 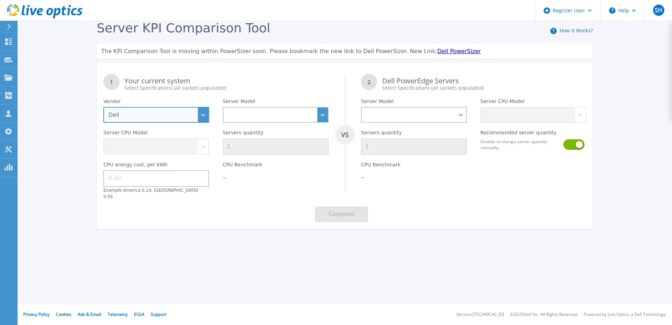 I want to click on span: SH, so click(x=658, y=10).